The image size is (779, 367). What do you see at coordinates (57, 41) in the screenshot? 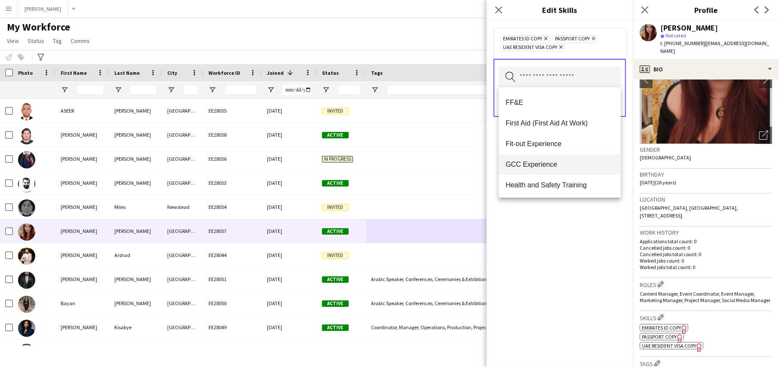
I see `span: Tag` at bounding box center [57, 41].